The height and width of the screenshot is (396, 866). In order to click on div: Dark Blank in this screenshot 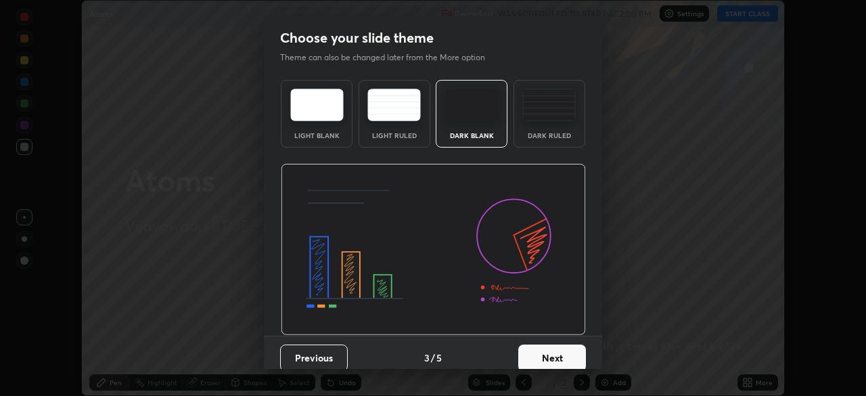, I will do `click(471, 135)`.